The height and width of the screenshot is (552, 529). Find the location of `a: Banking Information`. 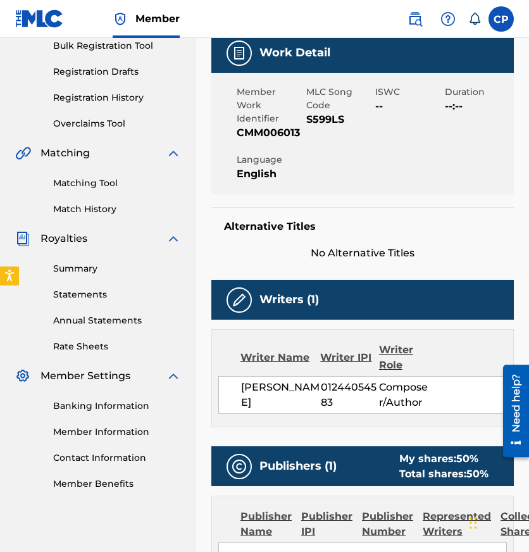

a: Banking Information is located at coordinates (117, 406).